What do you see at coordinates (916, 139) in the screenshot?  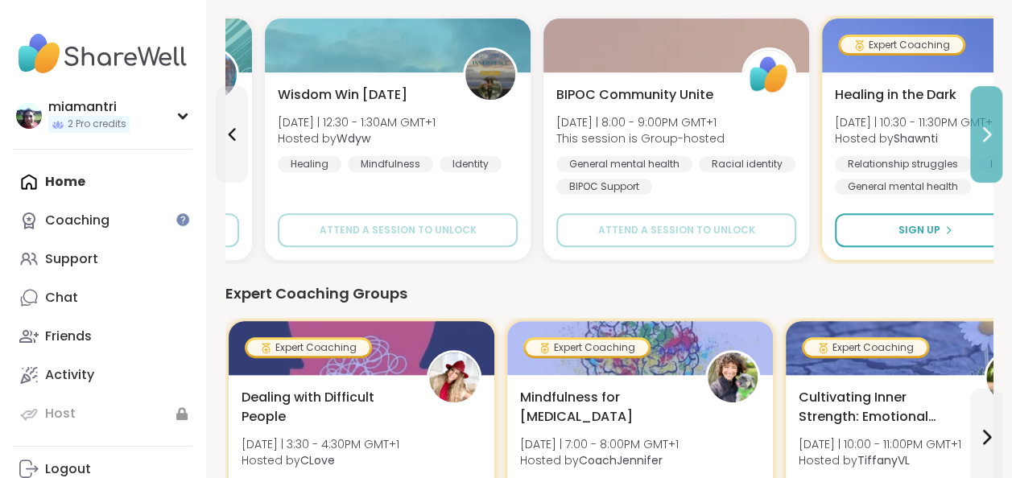 I see `b: Shawnti` at bounding box center [916, 139].